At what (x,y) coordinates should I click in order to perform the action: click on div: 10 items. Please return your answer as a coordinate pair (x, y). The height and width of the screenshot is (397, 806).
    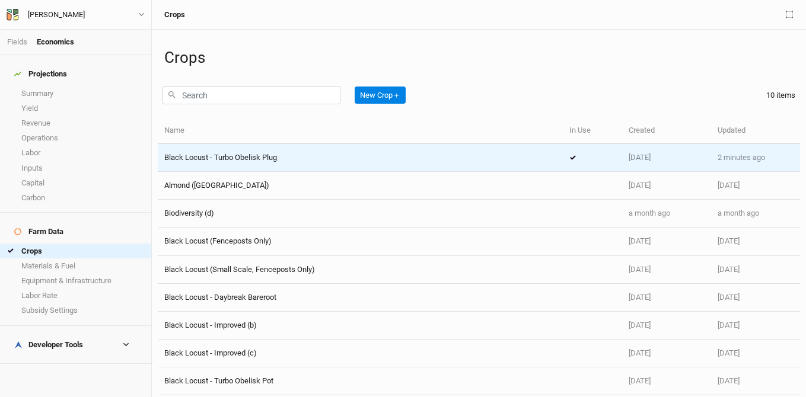
    Looking at the image, I should click on (780, 95).